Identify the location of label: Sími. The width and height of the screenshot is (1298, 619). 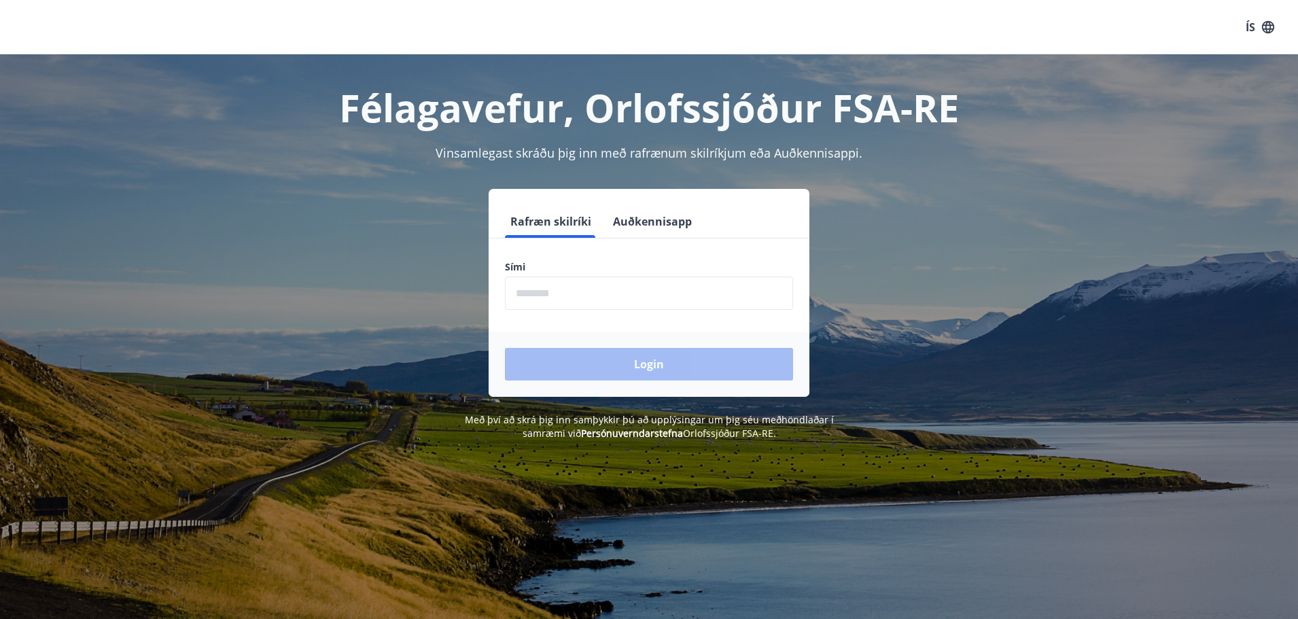
(649, 267).